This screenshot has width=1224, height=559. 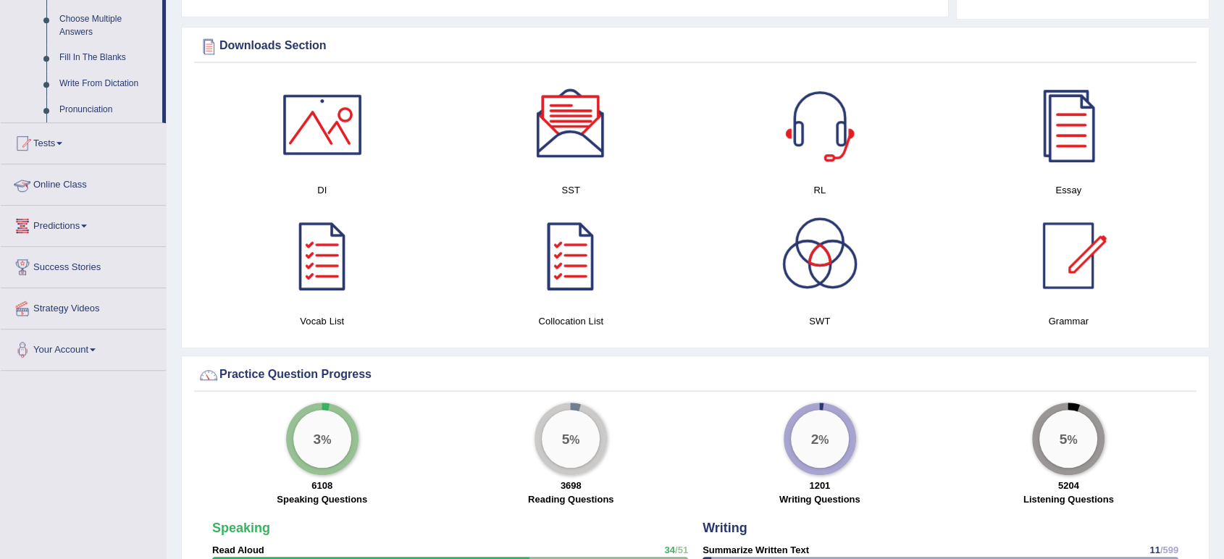 I want to click on strong: 6108, so click(x=322, y=485).